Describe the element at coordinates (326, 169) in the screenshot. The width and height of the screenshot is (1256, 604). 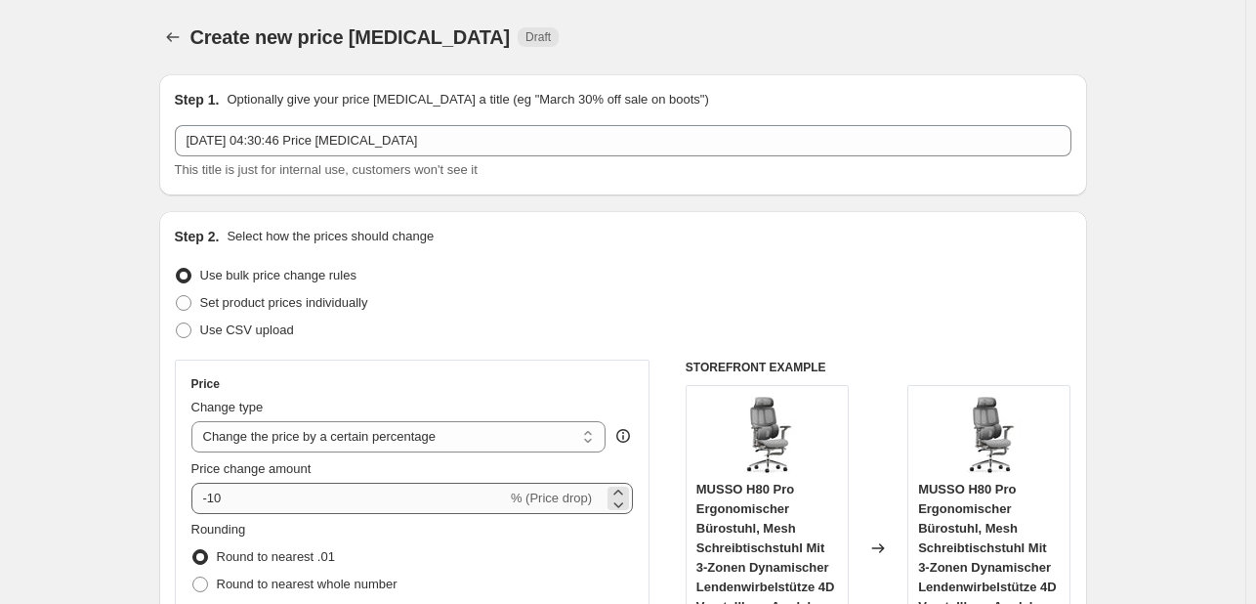
I see `span: This title is just for internal use, customers won't see it` at that location.